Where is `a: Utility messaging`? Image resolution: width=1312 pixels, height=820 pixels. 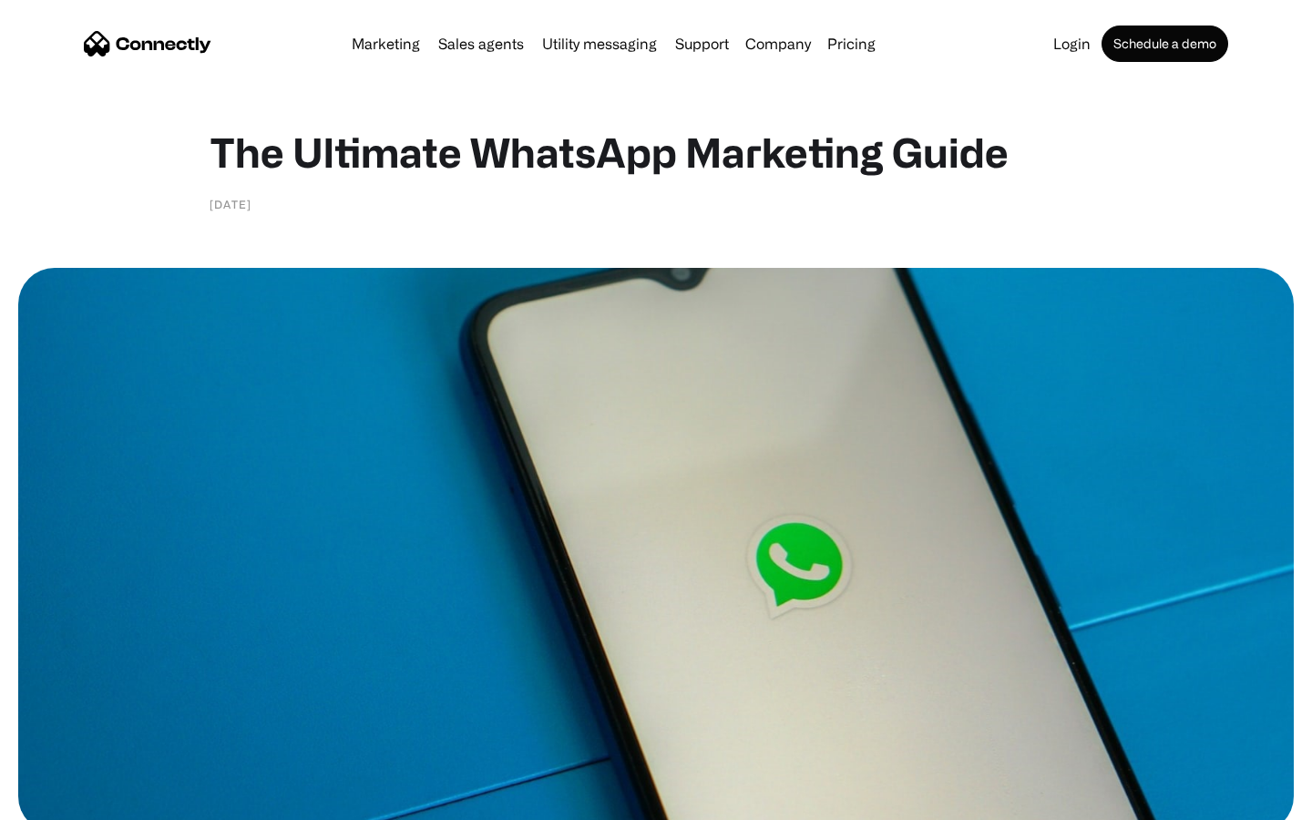
a: Utility messaging is located at coordinates (600, 44).